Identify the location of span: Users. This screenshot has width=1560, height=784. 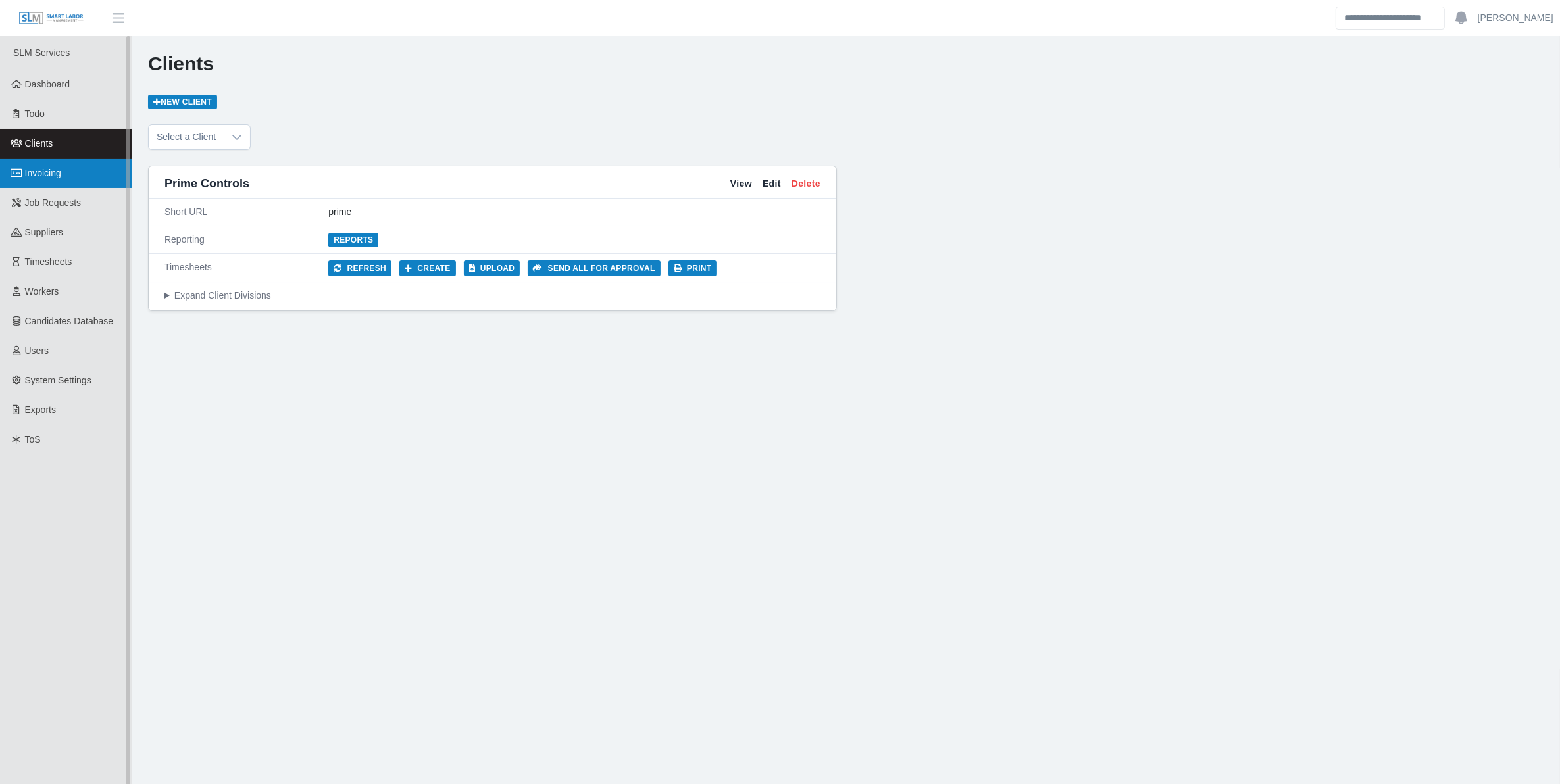
(37, 351).